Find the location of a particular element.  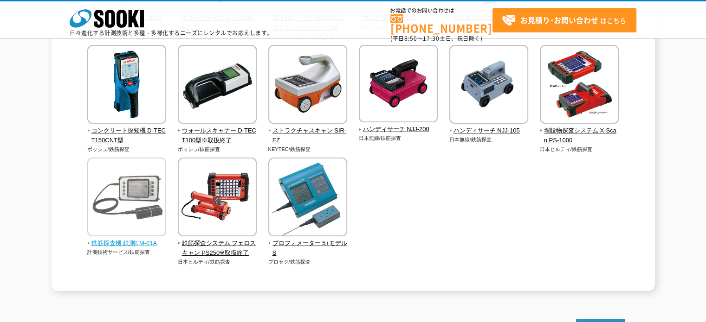

span: 鉄筋探査システム フェロスキャン PS250※取扱終了 is located at coordinates (217, 249).